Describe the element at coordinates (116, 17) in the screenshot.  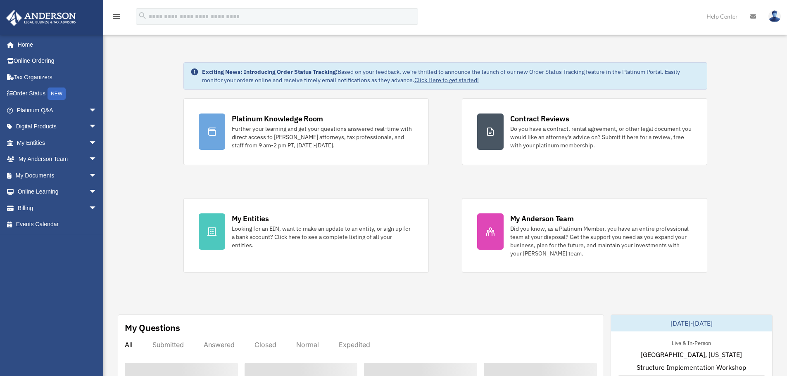
I see `i: menu` at that location.